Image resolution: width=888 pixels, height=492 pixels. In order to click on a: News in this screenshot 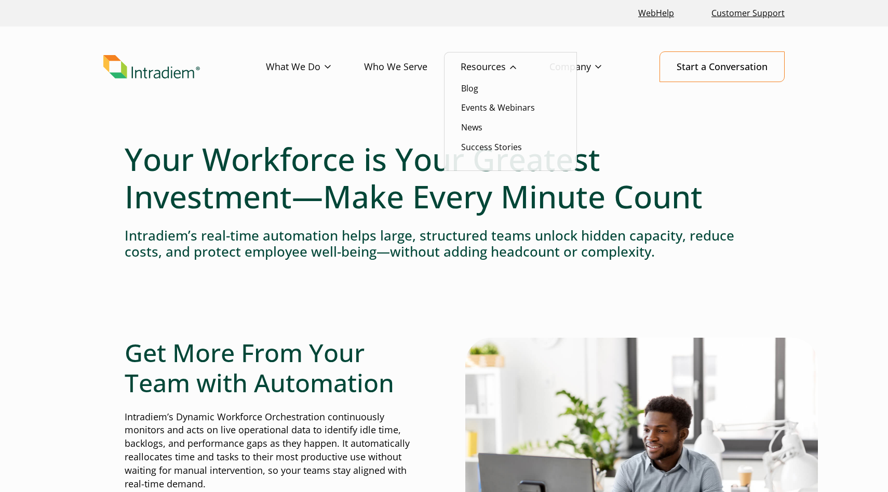, I will do `click(471, 127)`.